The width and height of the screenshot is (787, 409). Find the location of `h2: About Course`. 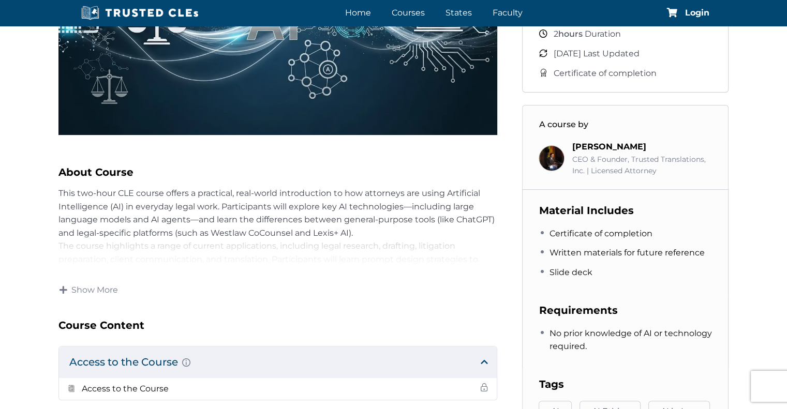

h2: About Course is located at coordinates (278, 172).